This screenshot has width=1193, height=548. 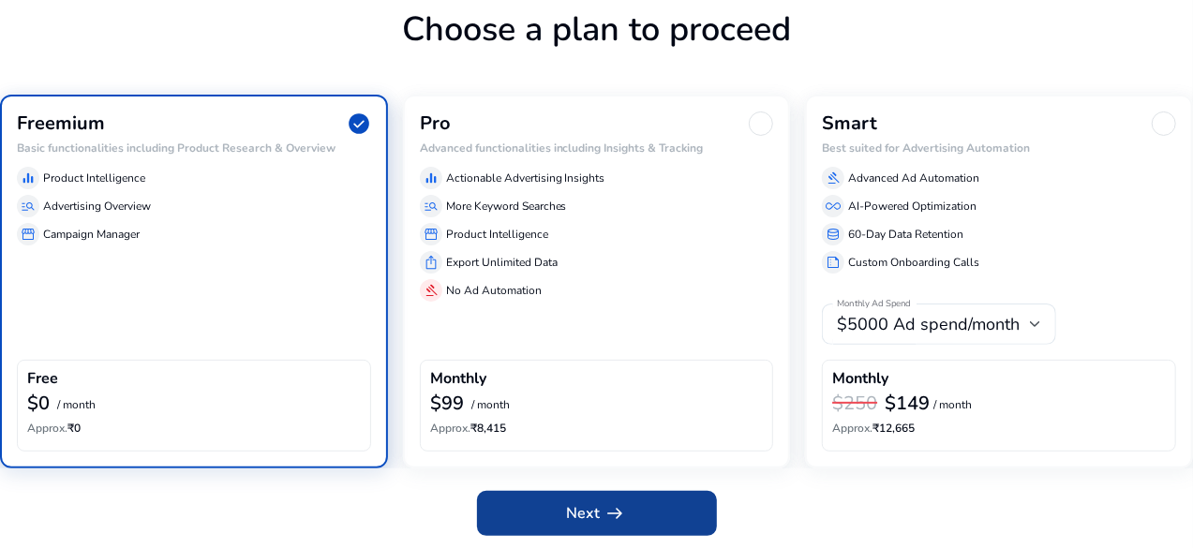 I want to click on h6: ₹12,665, so click(x=999, y=428).